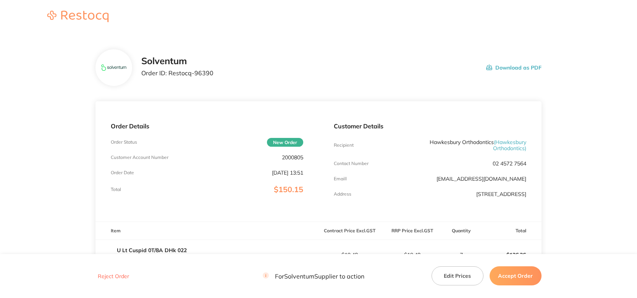  Describe the element at coordinates (177, 73) in the screenshot. I see `p: Order ID: Restocq- 96390` at that location.